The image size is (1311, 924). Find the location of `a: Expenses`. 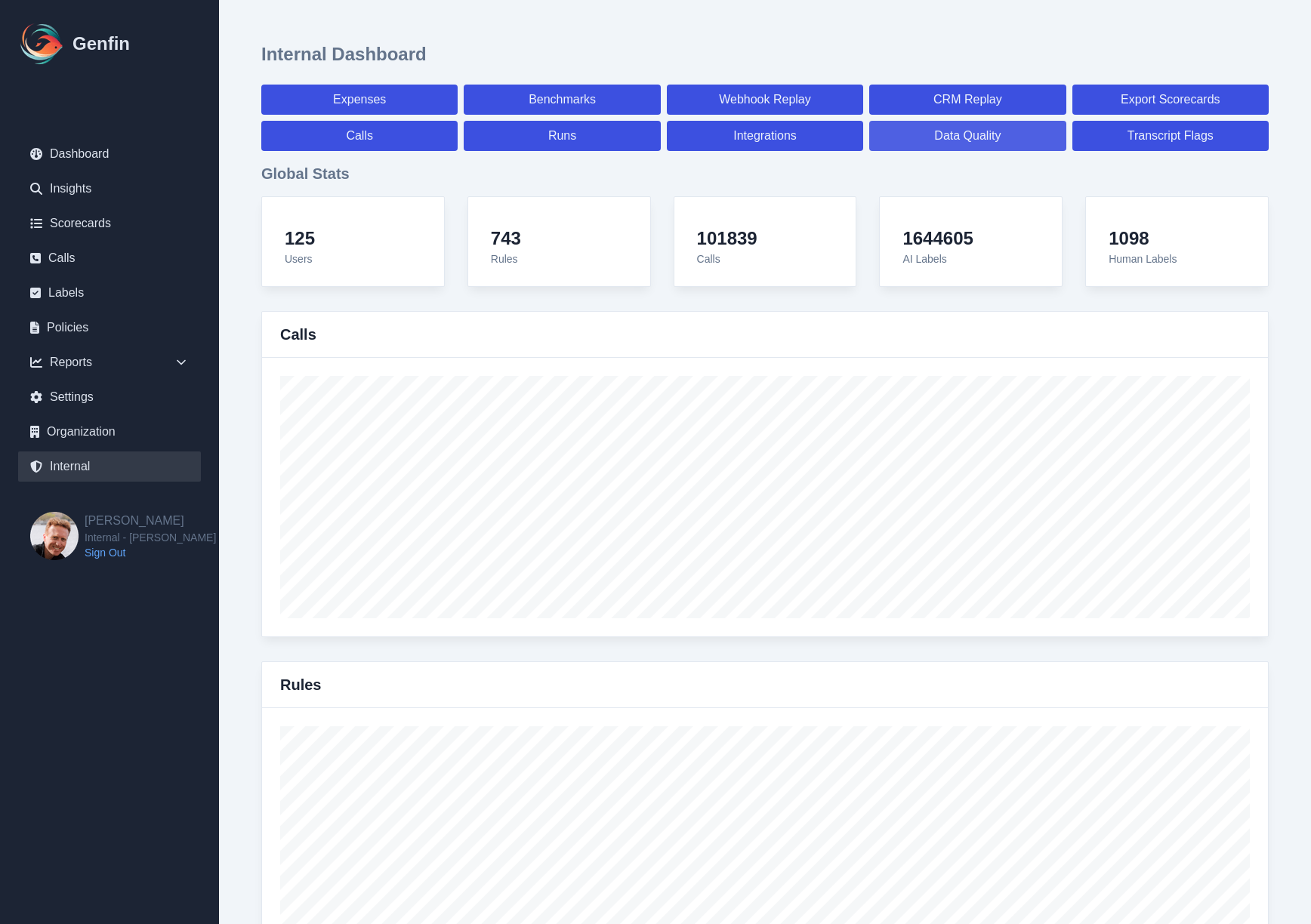

a: Expenses is located at coordinates (359, 99).